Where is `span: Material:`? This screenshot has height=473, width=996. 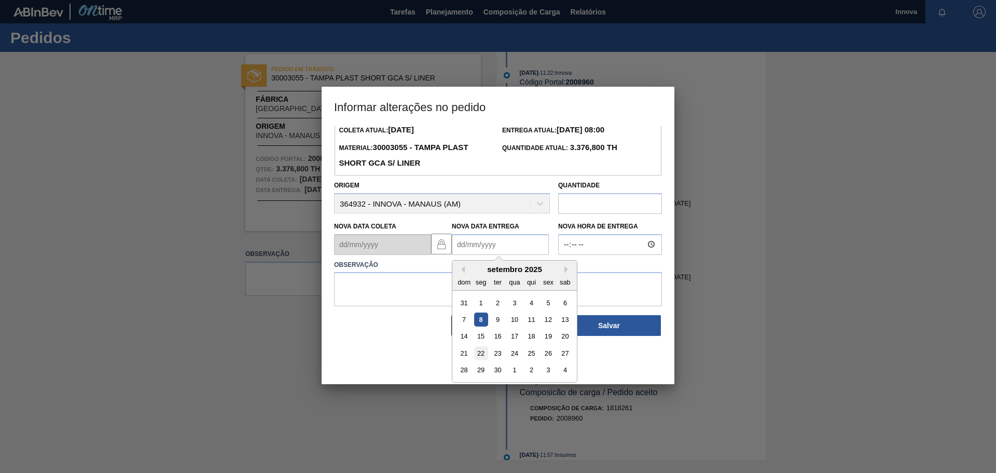
span: Material: is located at coordinates (403, 156).